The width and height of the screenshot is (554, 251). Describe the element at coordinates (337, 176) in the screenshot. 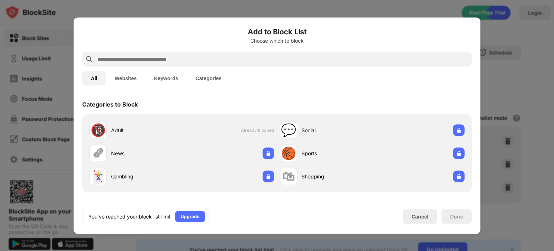

I see `div: Shopping` at that location.